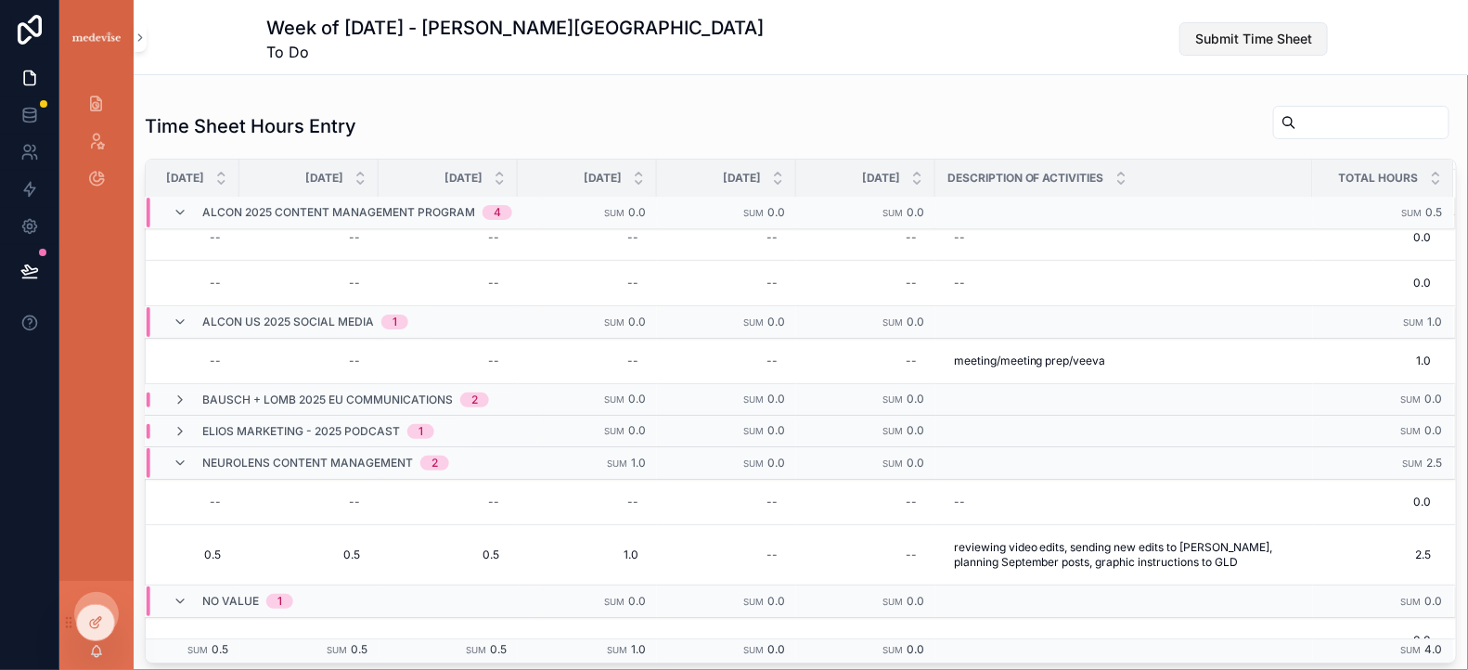 Image resolution: width=1468 pixels, height=670 pixels. What do you see at coordinates (339, 213) in the screenshot?
I see `span: Alcon 2025 Content Management Program` at bounding box center [339, 213].